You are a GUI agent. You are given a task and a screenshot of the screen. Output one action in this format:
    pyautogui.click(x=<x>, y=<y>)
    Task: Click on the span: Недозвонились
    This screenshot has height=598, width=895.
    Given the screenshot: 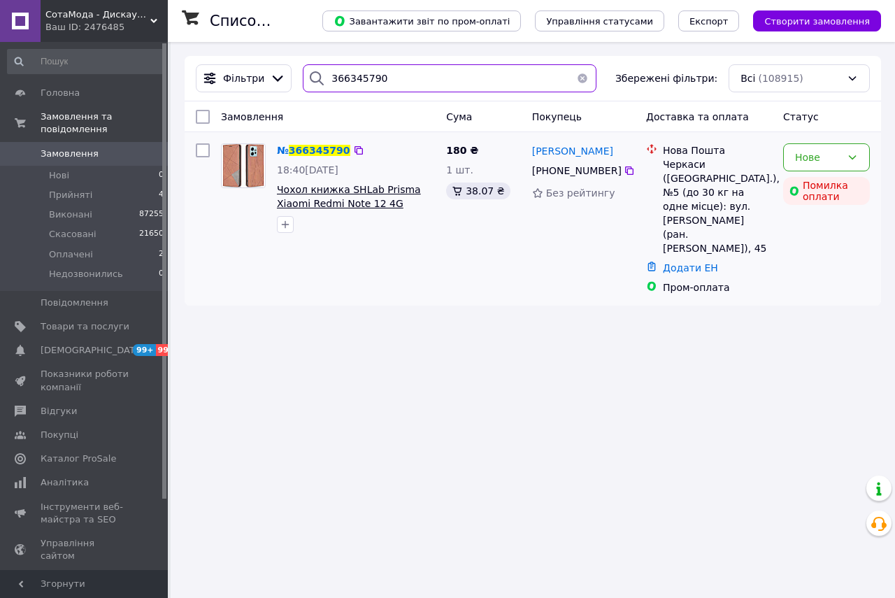 What is the action you would take?
    pyautogui.click(x=86, y=274)
    